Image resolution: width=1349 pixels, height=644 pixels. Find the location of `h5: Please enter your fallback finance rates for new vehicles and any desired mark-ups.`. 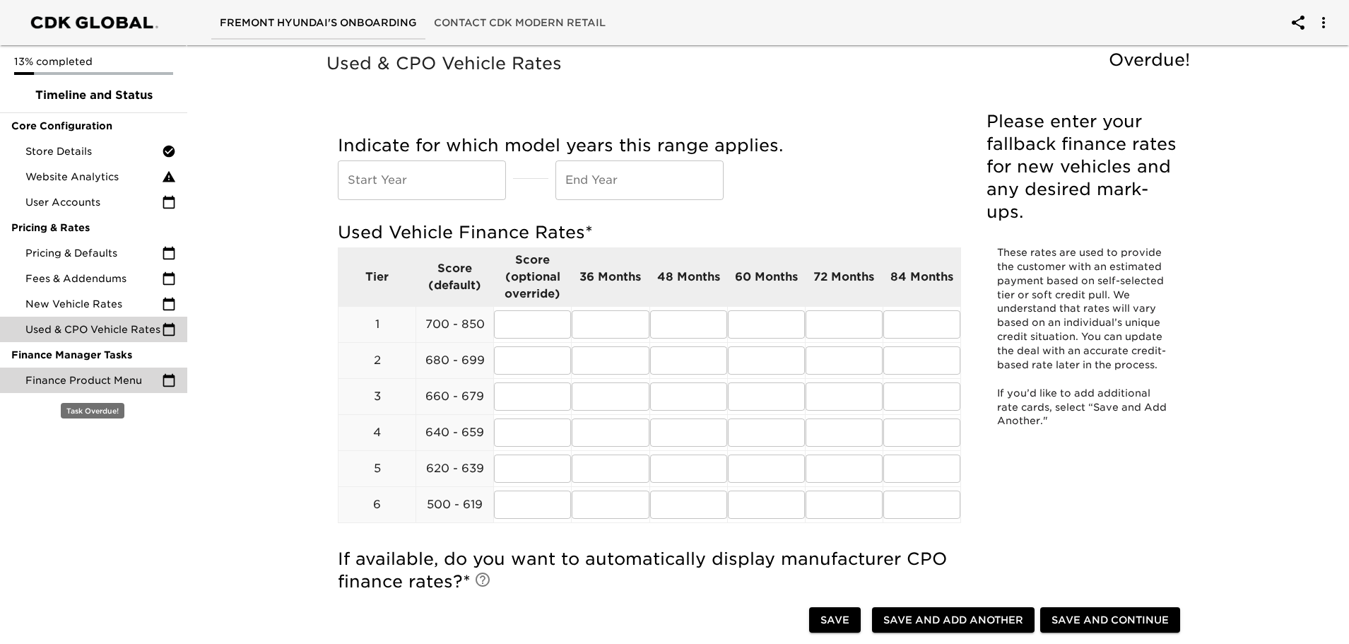

h5: Please enter your fallback finance rates for new vehicles and any desired mark-ups. is located at coordinates (1082, 167).